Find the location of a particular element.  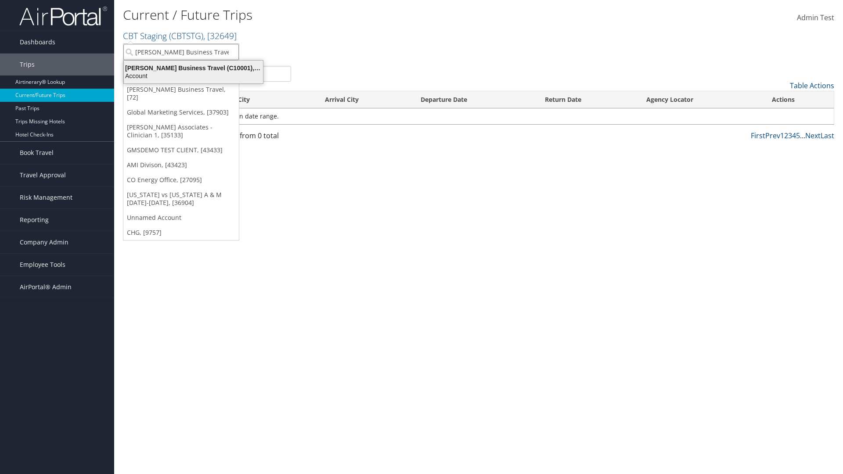

p: Filter: is located at coordinates (360, 52).